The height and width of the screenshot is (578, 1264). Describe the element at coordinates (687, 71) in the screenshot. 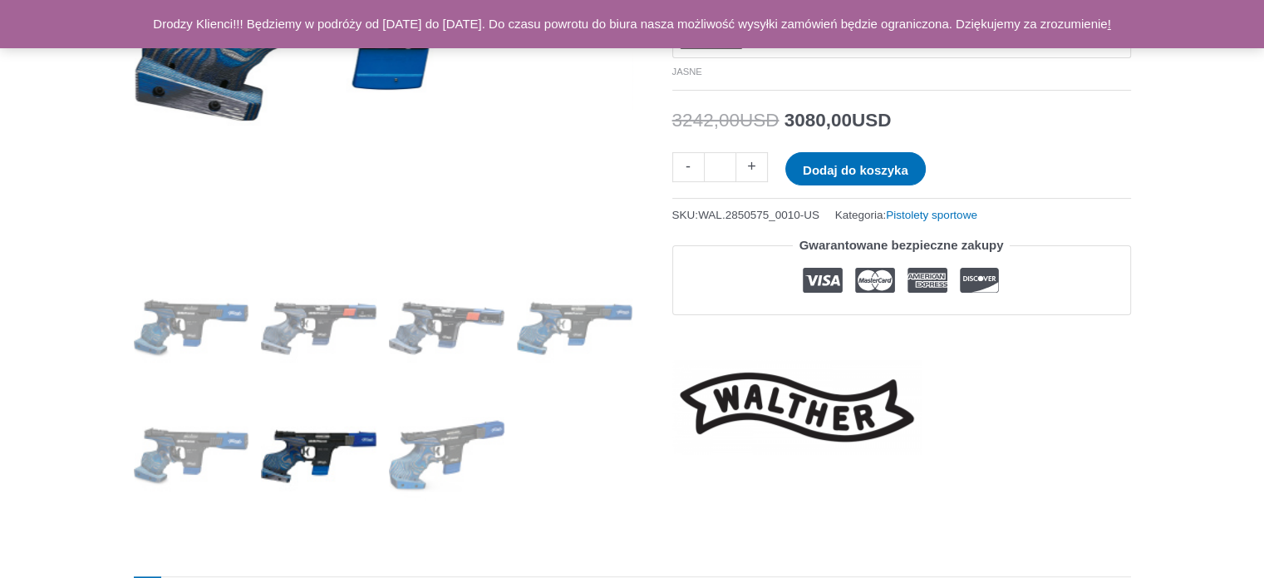

I see `a: Wyczyść opcje` at that location.